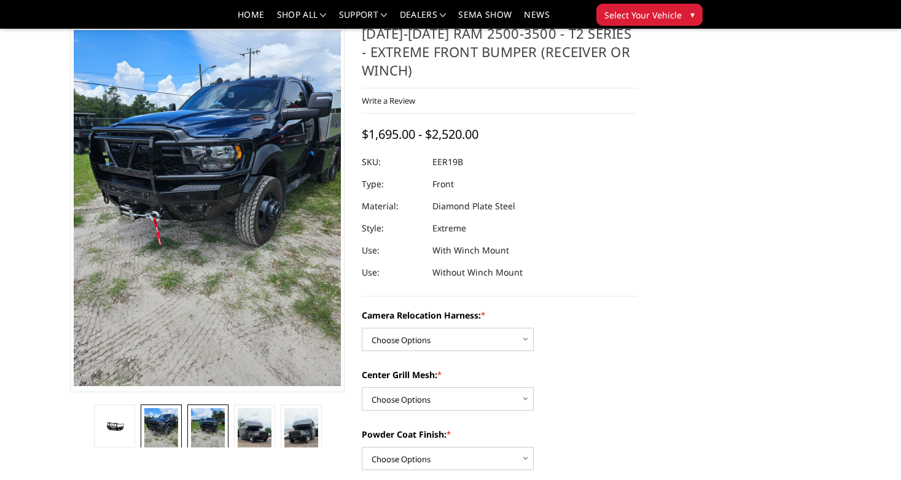 The height and width of the screenshot is (480, 901). Describe the element at coordinates (250, 19) in the screenshot. I see `a: Home` at that location.